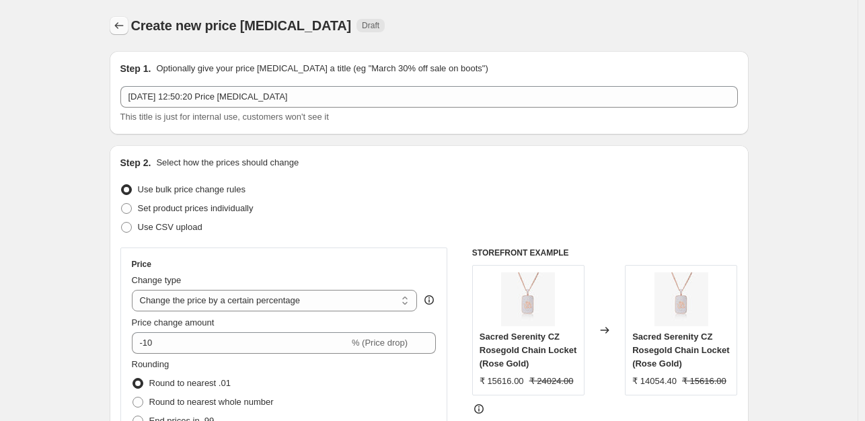  What do you see at coordinates (173, 322) in the screenshot?
I see `span: Price change amount` at bounding box center [173, 322].